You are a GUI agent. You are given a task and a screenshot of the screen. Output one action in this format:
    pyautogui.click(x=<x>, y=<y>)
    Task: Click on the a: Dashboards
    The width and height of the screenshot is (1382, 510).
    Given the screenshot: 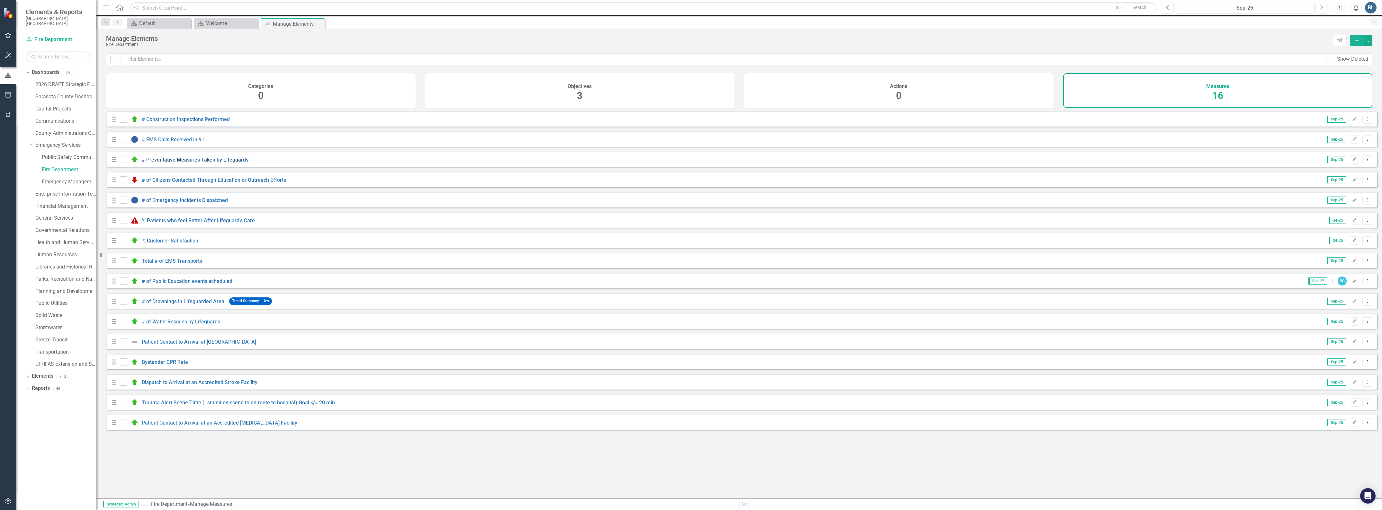 What is the action you would take?
    pyautogui.click(x=46, y=72)
    